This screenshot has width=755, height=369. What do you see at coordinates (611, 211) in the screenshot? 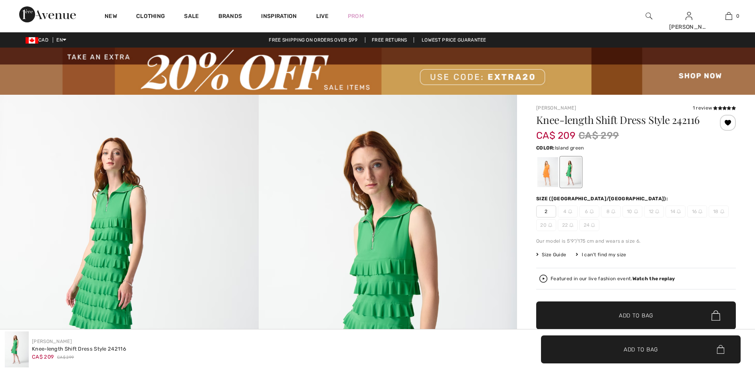
I see `span: 8` at bounding box center [611, 211].